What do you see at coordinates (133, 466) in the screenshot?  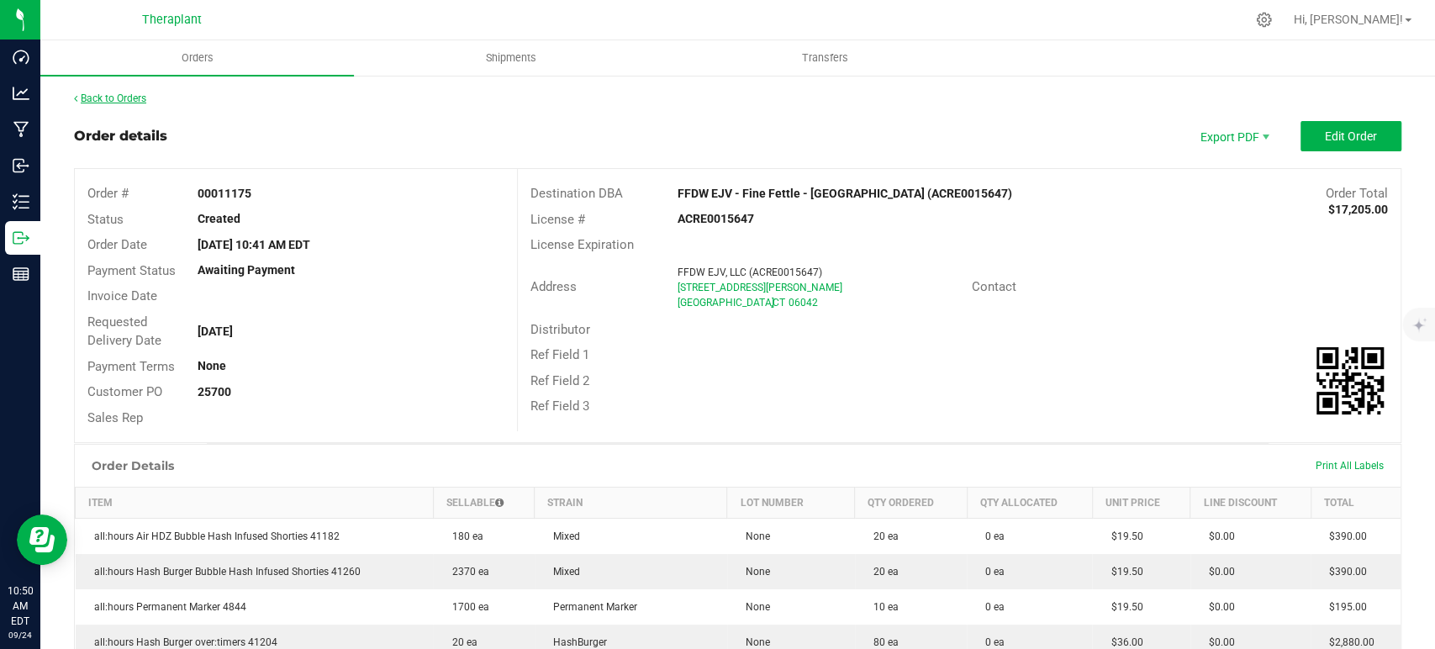 I see `h1: Order Details` at bounding box center [133, 466].